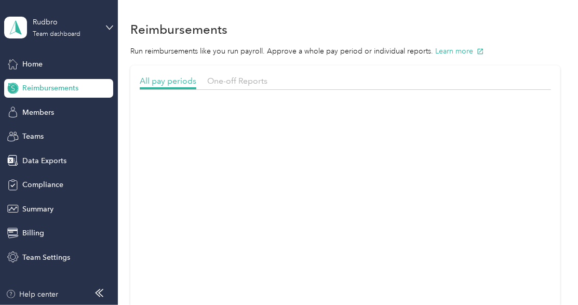 The width and height of the screenshot is (578, 305). I want to click on span: Team Settings, so click(46, 257).